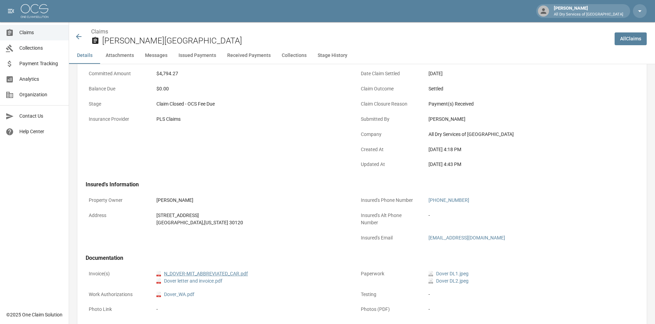 The height and width of the screenshot is (324, 655). What do you see at coordinates (41, 32) in the screenshot?
I see `span: Claims` at bounding box center [41, 32].